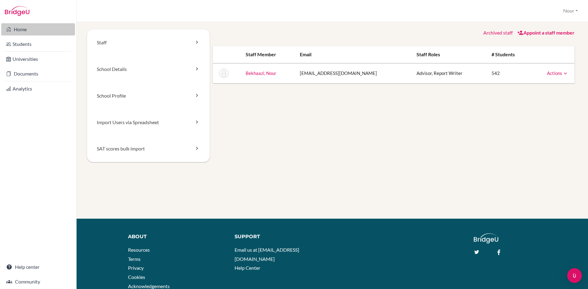 The width and height of the screenshot is (588, 289). What do you see at coordinates (557, 73) in the screenshot?
I see `a: Actions` at bounding box center [557, 73].